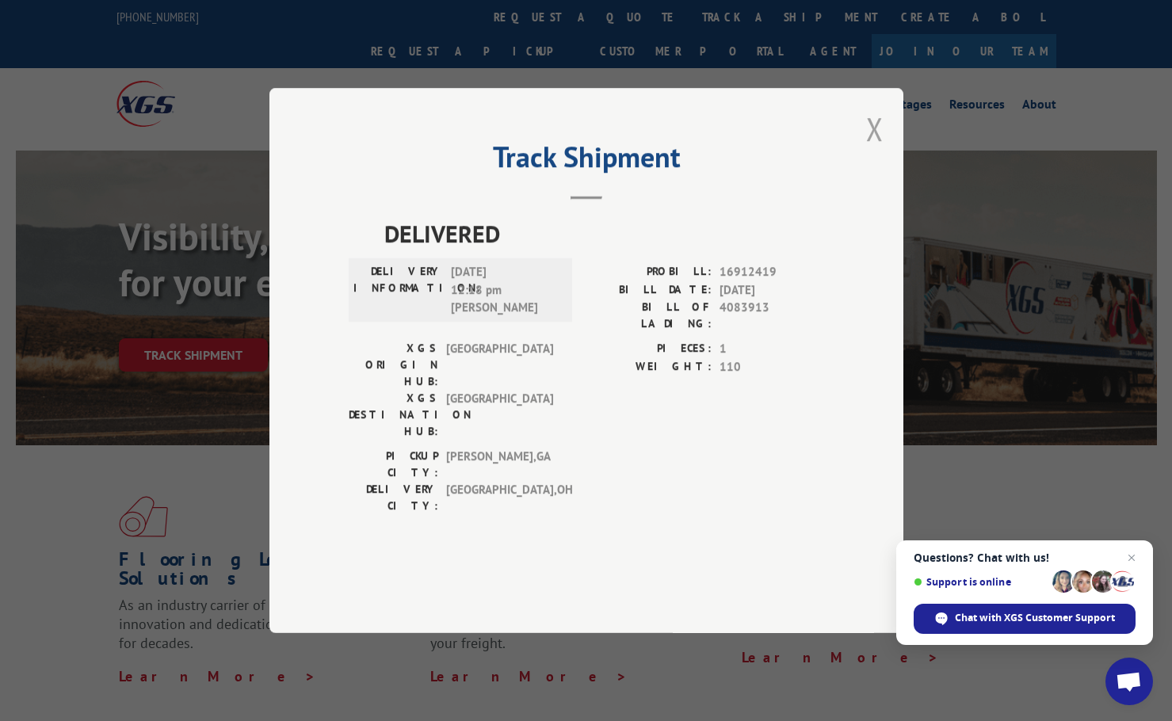 The width and height of the screenshot is (1172, 721). Describe the element at coordinates (649, 349) in the screenshot. I see `label: PIECES:` at that location.